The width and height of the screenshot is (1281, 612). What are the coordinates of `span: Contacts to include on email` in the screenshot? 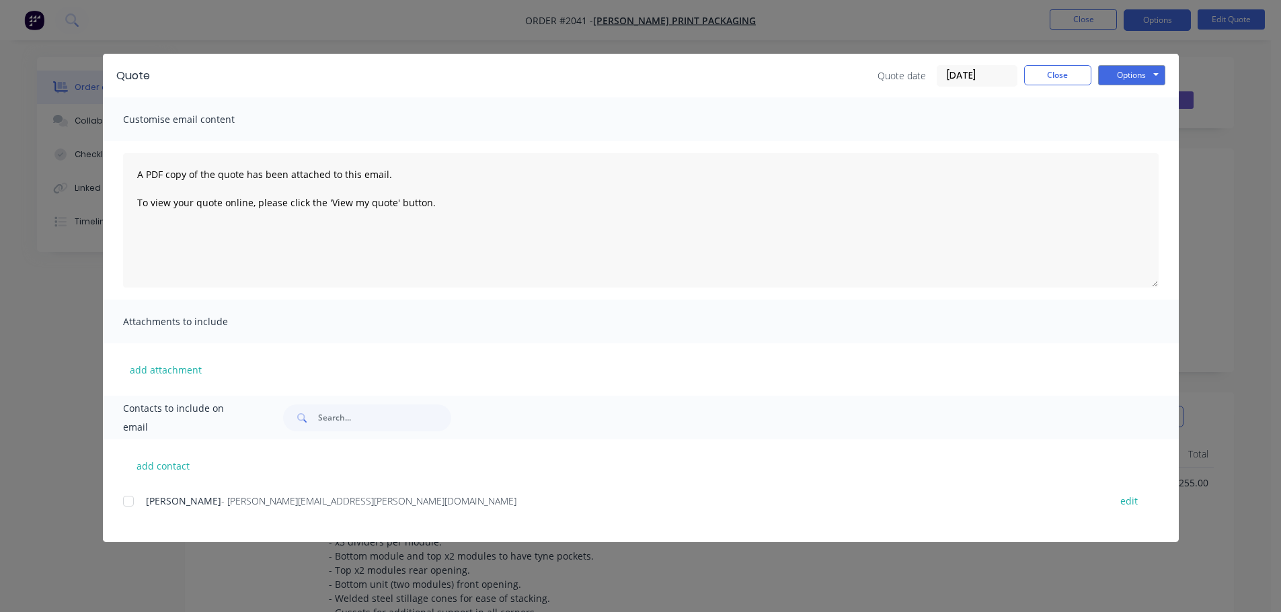 It's located at (186, 418).